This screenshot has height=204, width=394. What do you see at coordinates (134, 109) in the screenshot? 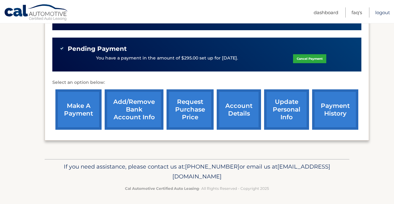
I see `a: Add/Remove bank account info` at bounding box center [134, 109].